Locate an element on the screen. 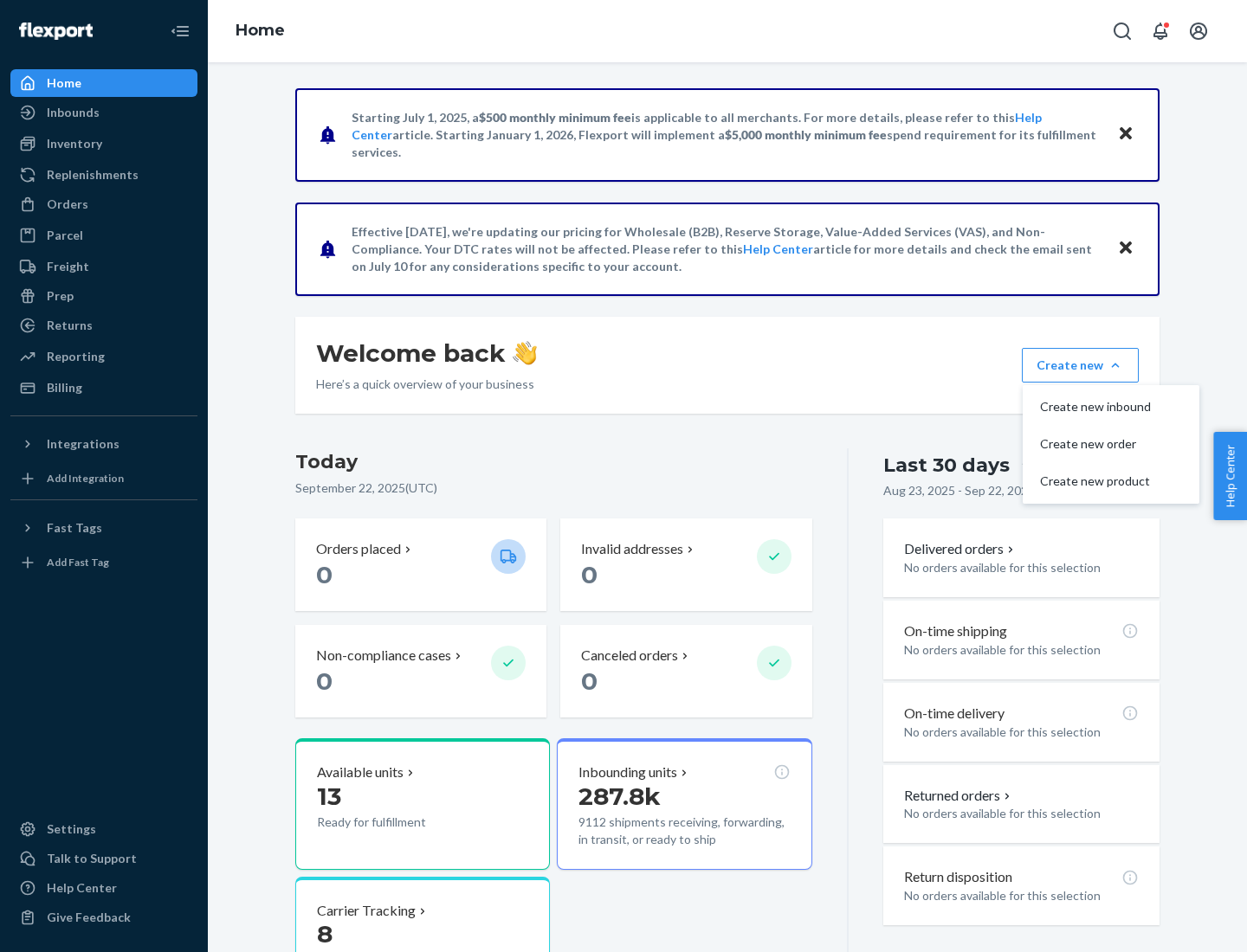 The height and width of the screenshot is (952, 1247). a: Parcel is located at coordinates (104, 236).